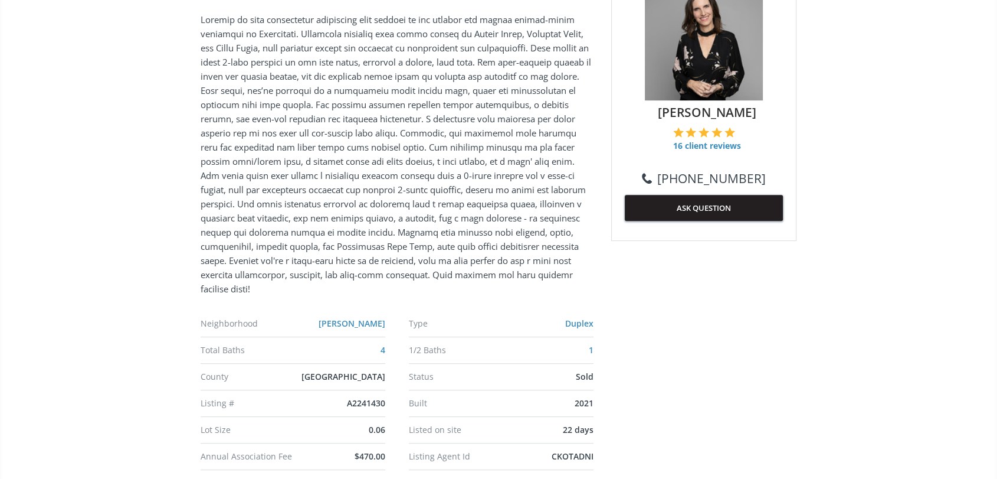 The image size is (997, 479). I want to click on span: 0.06, so click(377, 429).